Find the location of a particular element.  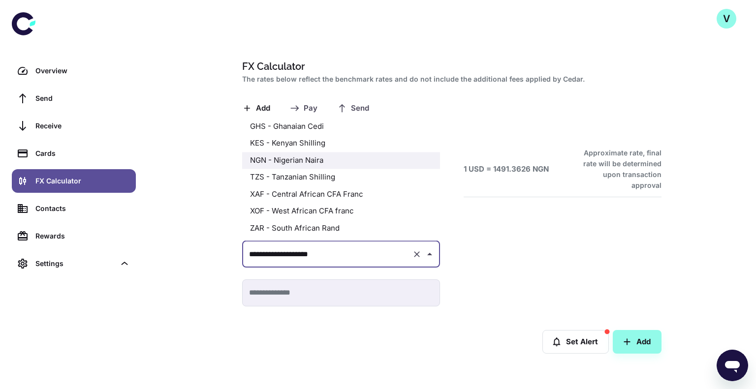

div: Overview is located at coordinates (83, 71).